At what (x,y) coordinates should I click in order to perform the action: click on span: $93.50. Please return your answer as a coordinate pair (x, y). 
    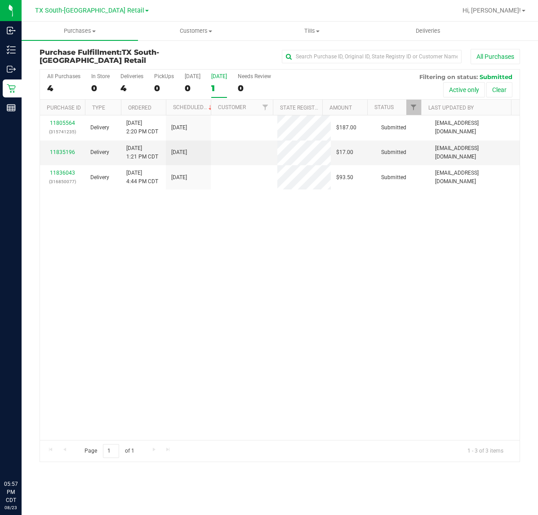
    Looking at the image, I should click on (345, 177).